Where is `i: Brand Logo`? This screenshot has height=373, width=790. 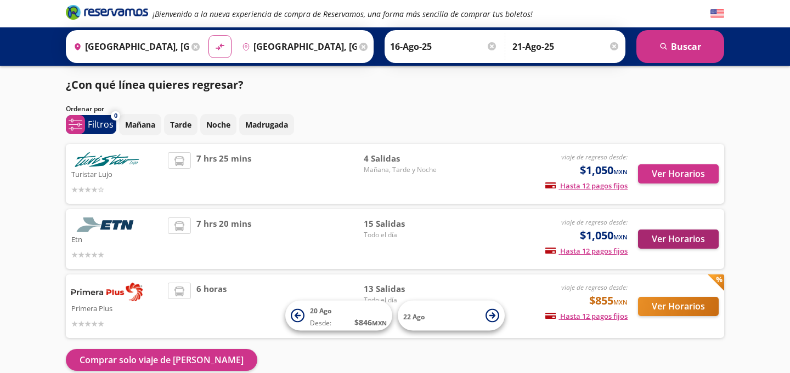
i: Brand Logo is located at coordinates (107, 12).